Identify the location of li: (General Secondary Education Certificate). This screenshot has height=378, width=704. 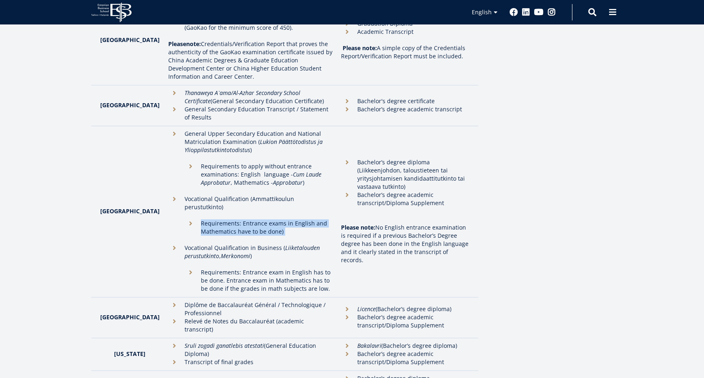
(251, 97).